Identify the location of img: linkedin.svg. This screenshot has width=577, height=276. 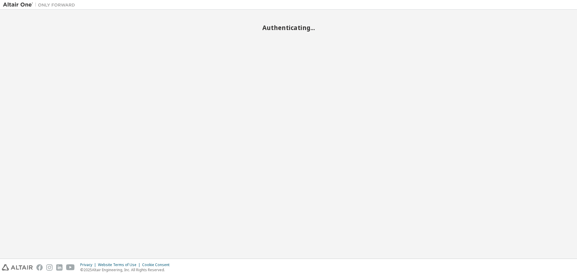
(59, 267).